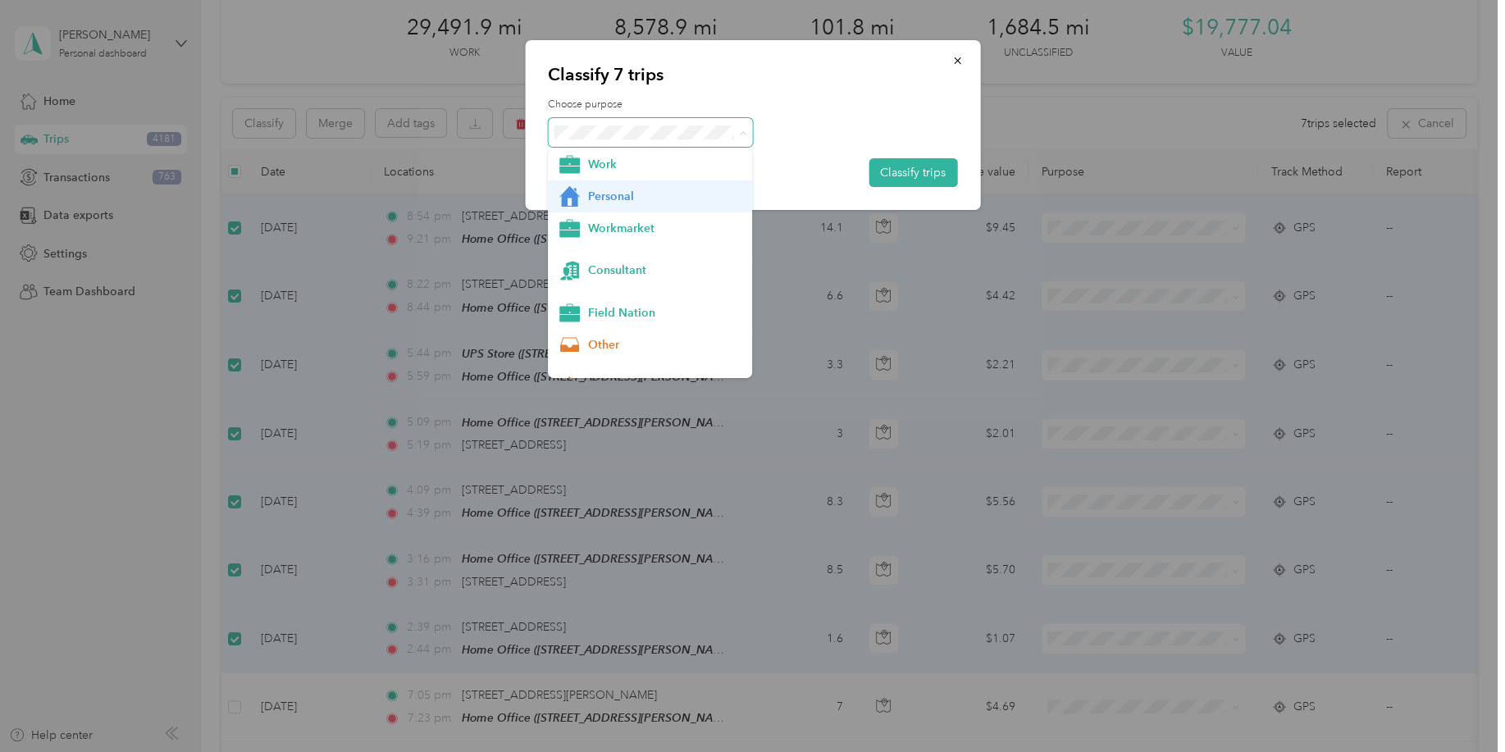 This screenshot has height=752, width=1505. Describe the element at coordinates (752, 105) in the screenshot. I see `label: Choose purpose` at that location.